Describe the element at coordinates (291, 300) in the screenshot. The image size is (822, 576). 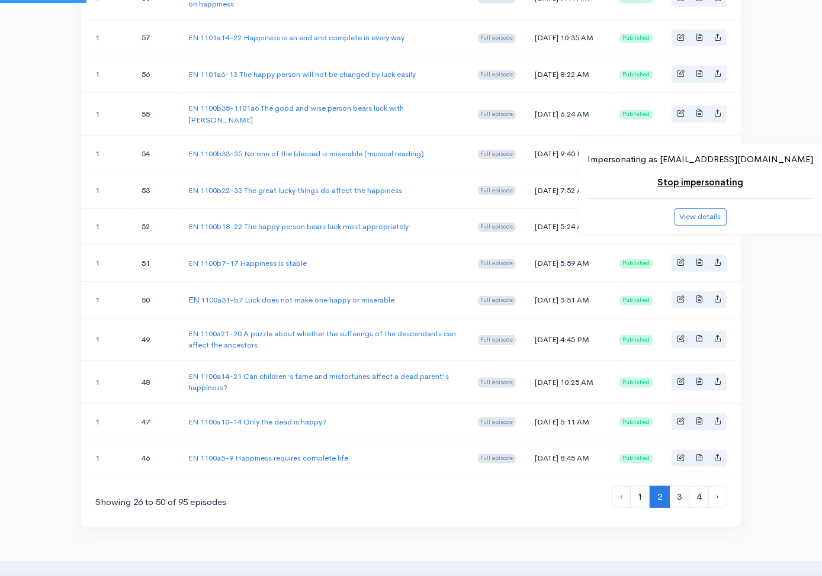
I see `a: ΕΝ 1100a31-b7 Luck does not make one happy or miserable` at that location.